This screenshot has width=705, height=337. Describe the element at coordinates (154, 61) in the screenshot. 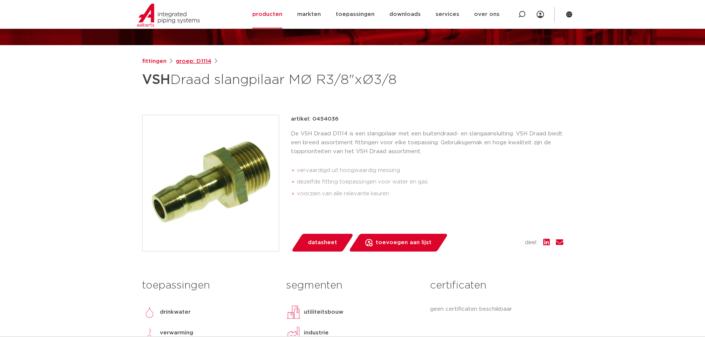

I see `a: fittingen` at that location.